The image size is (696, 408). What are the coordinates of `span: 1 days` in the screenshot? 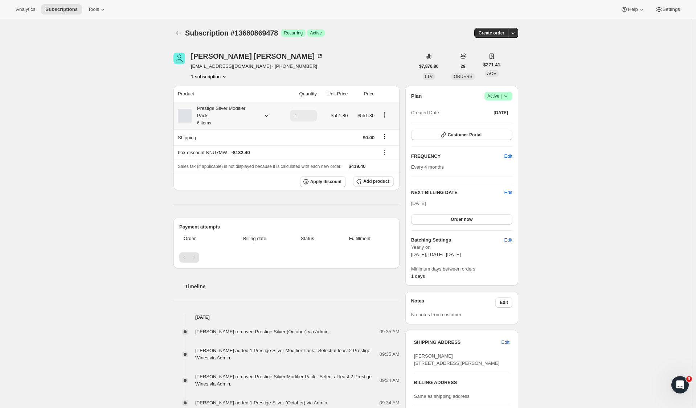 It's located at (418, 276).